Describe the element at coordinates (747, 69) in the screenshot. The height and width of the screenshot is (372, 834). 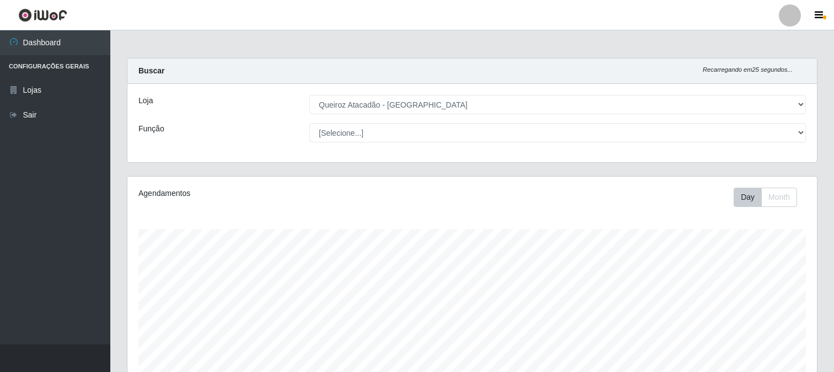
I see `i: Recarregando em 25 segundos...` at that location.